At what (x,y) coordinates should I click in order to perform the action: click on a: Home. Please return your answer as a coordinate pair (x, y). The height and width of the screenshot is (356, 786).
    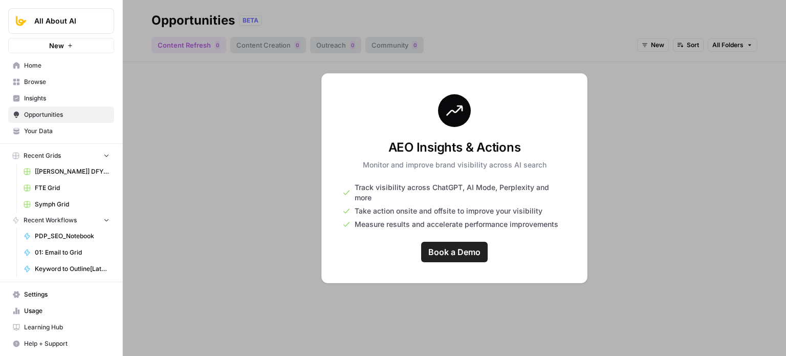
    Looking at the image, I should click on (61, 65).